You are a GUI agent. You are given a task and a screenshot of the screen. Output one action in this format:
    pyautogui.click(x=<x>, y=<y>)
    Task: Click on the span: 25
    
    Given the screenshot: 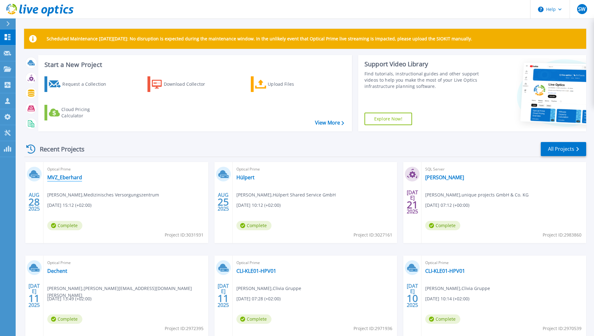 What is the action you would take?
    pyautogui.click(x=223, y=202)
    